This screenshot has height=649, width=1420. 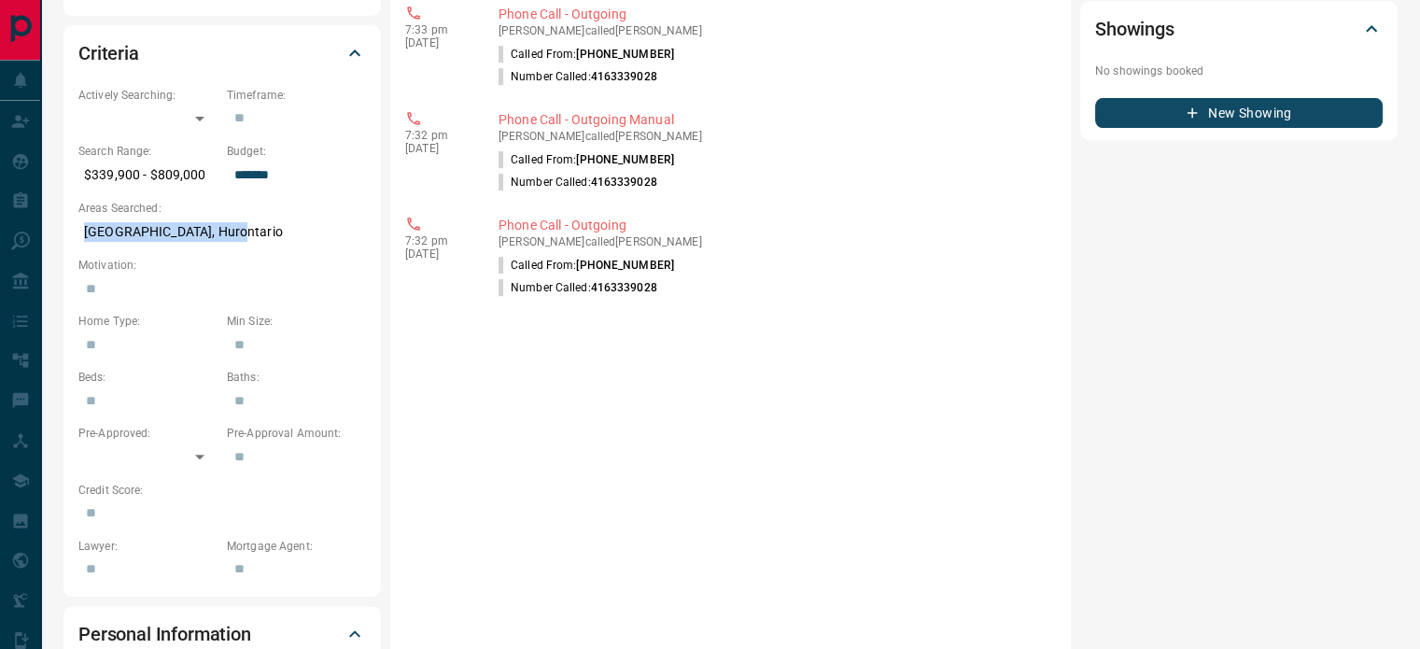 What do you see at coordinates (147, 175) in the screenshot?
I see `p: $339,900 - $809,000` at bounding box center [147, 175].